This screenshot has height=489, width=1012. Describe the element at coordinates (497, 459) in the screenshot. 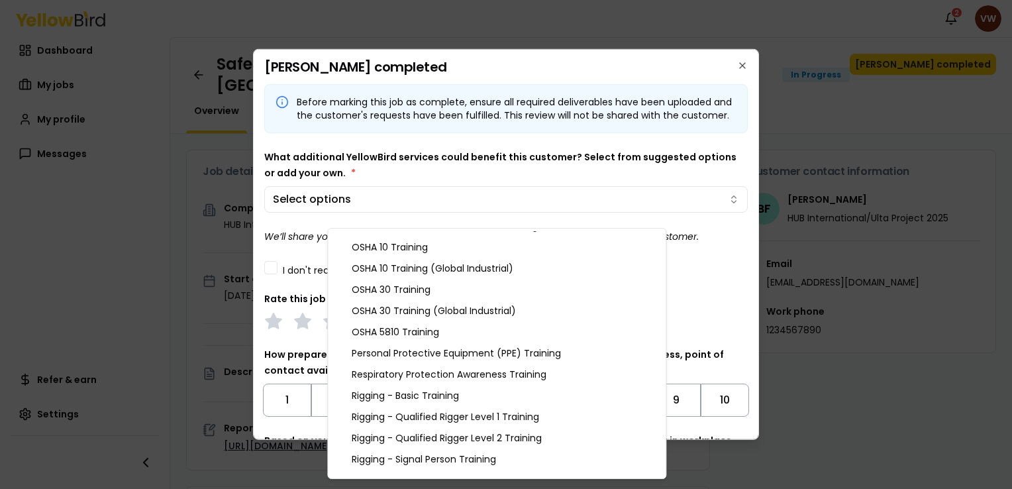

I see `div: Rigging - Signal Person Training` at that location.